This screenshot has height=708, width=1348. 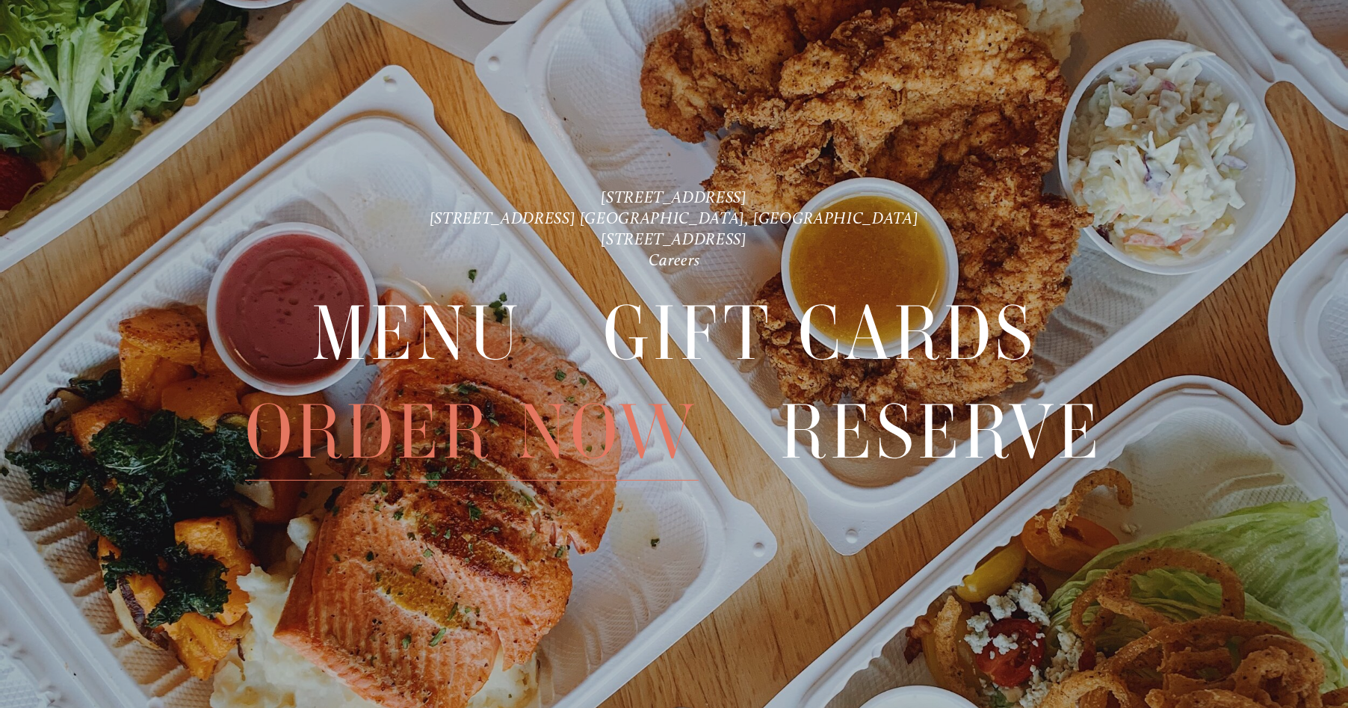 I want to click on a: Menu, so click(x=417, y=333).